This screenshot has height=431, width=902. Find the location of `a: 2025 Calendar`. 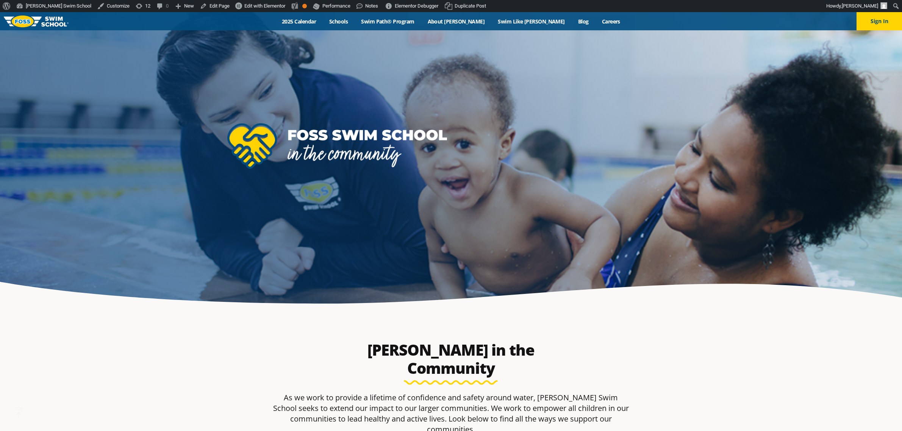

a: 2025 Calendar is located at coordinates (299, 21).